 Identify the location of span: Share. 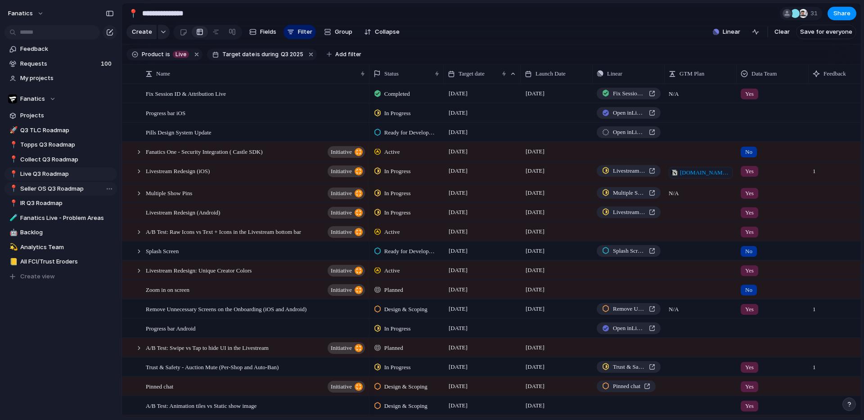
(841, 13).